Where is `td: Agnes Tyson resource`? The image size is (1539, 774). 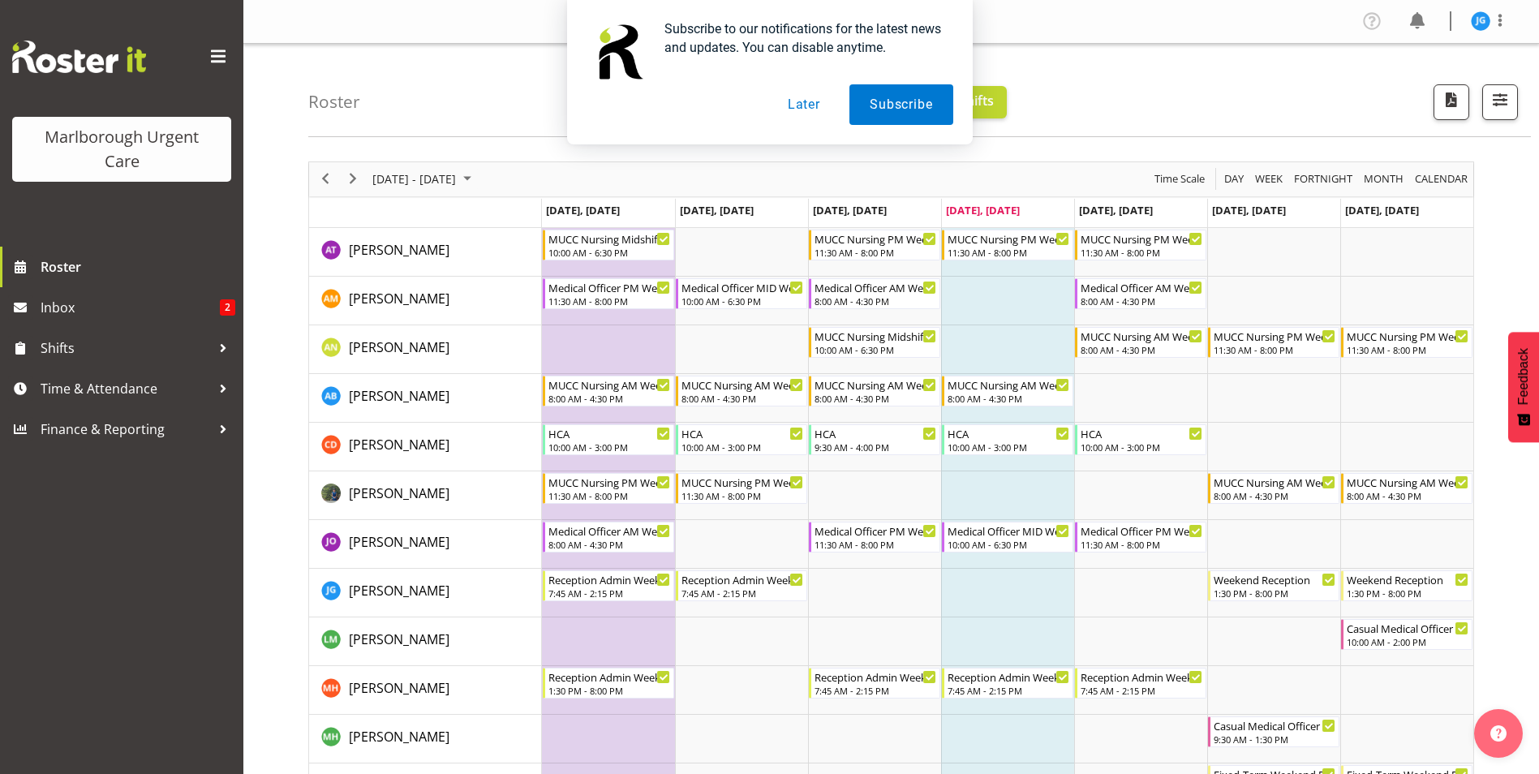 td: Agnes Tyson resource is located at coordinates (425, 252).